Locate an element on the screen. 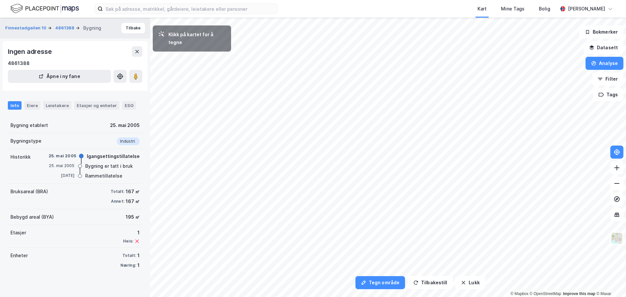 The width and height of the screenshot is (626, 297). img: logo.f888ab2527a4732fd821a326f86c7f29.svg is located at coordinates (45, 8).